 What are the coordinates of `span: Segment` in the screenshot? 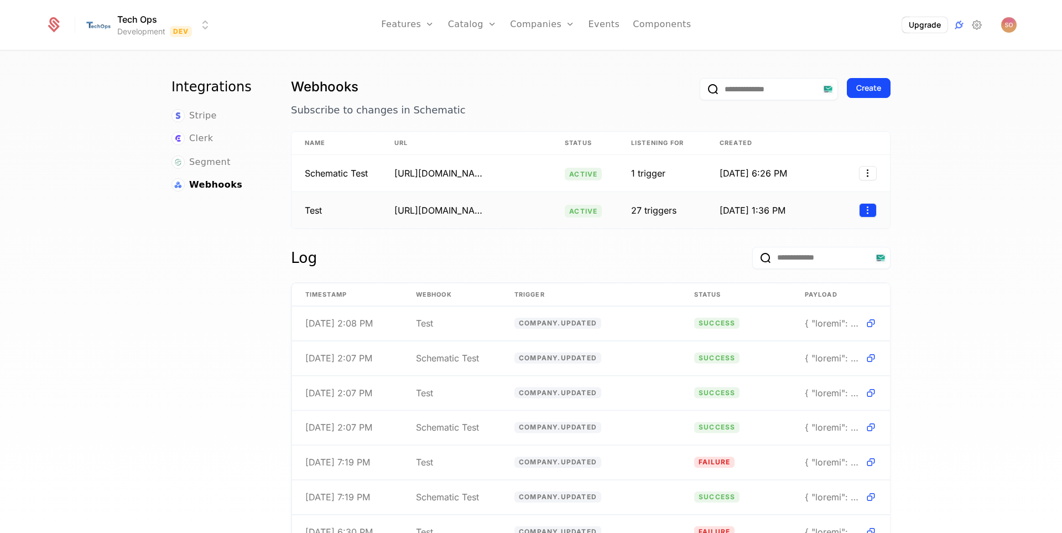 It's located at (210, 162).